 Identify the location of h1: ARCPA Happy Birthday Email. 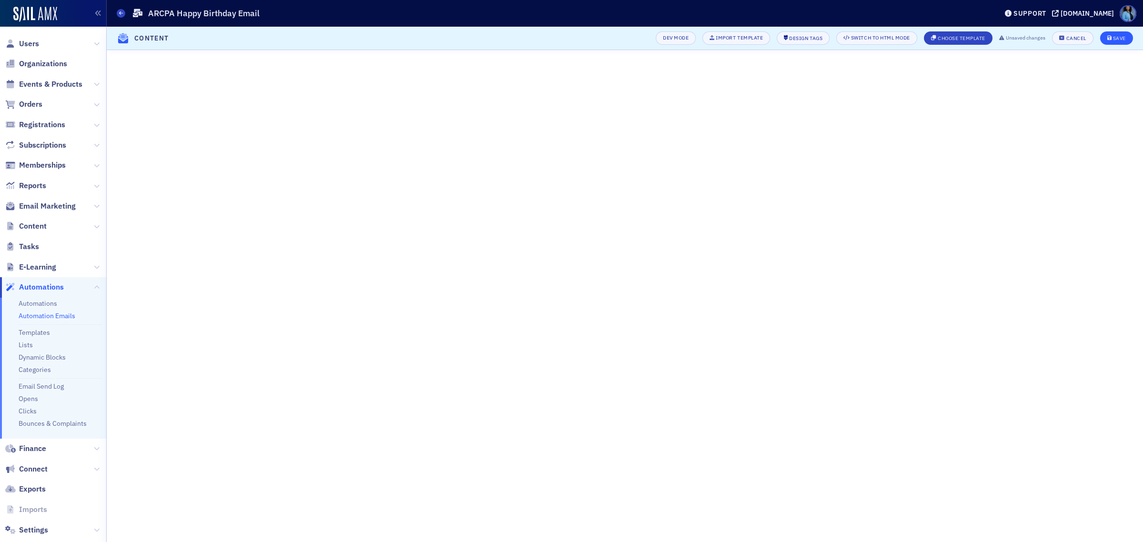
(204, 13).